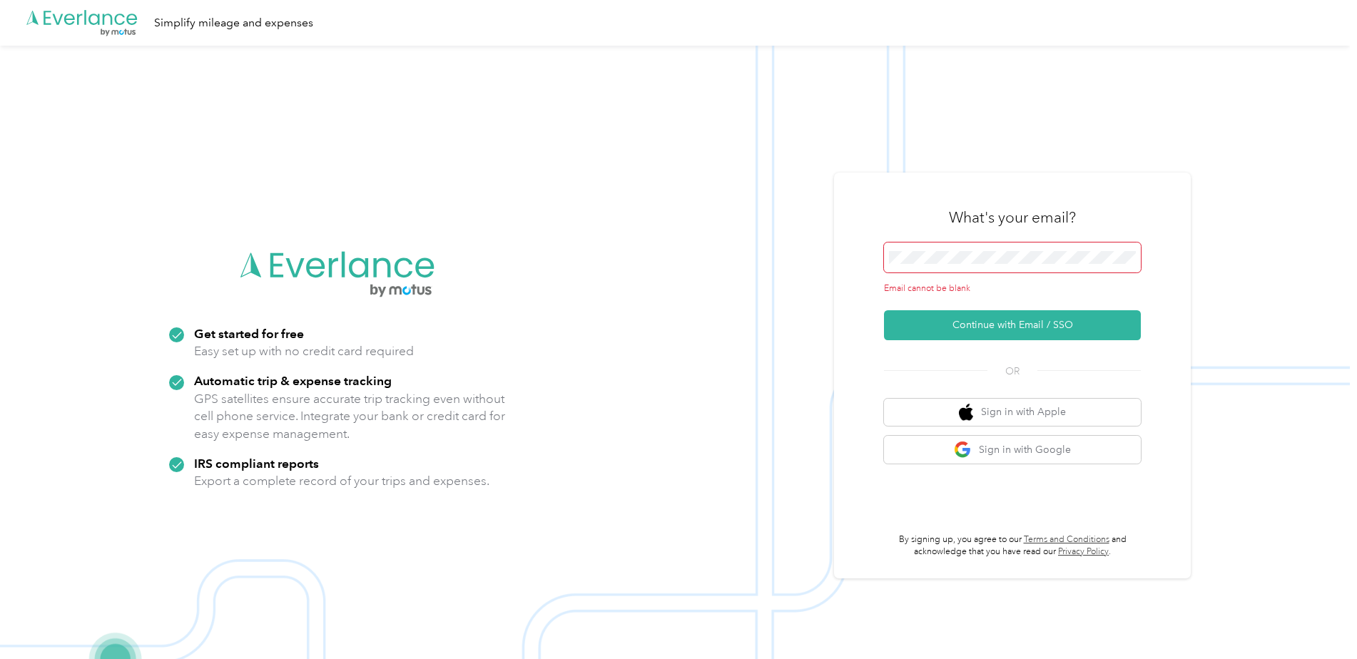 The height and width of the screenshot is (659, 1357). I want to click on img: apple logo, so click(966, 413).